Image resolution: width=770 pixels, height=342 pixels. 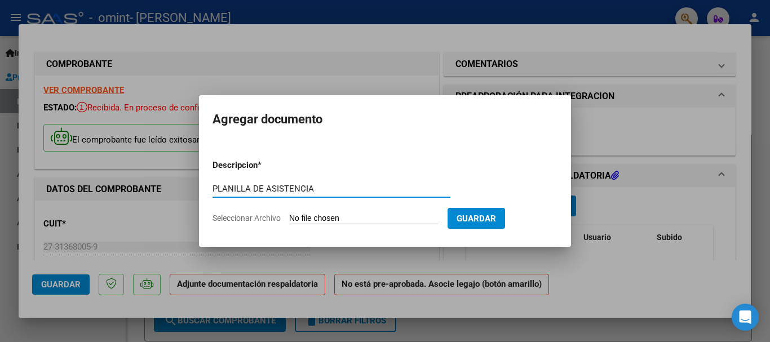 I want to click on p: Descripcion, so click(x=264, y=165).